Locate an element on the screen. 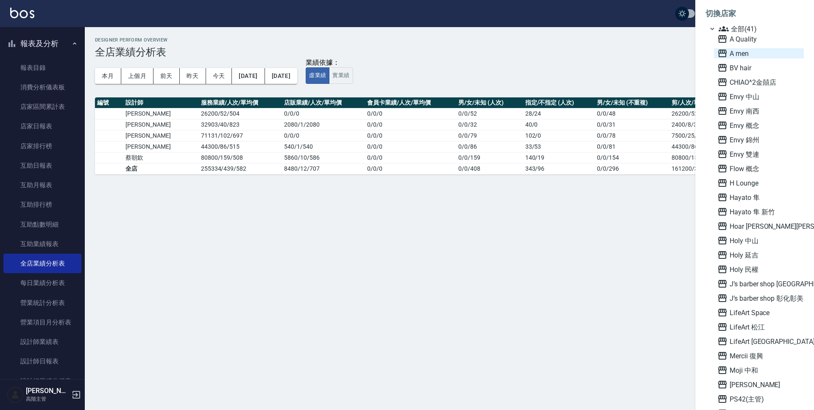 The image size is (814, 410). span: CHIAO^2金囍店 is located at coordinates (759, 82).